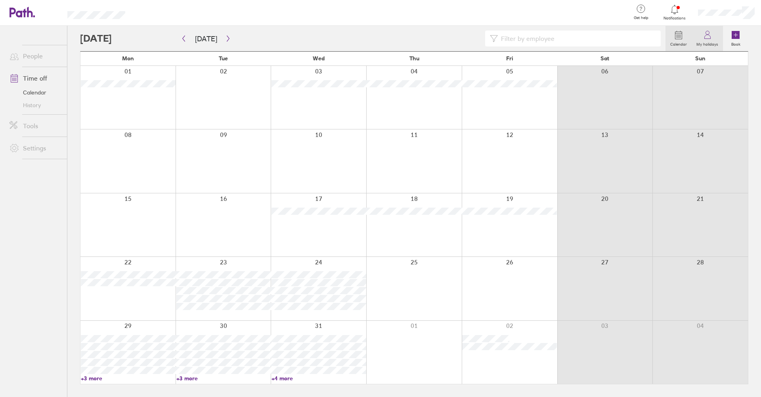 Image resolution: width=761 pixels, height=397 pixels. What do you see at coordinates (707, 43) in the screenshot?
I see `label: My holidays` at bounding box center [707, 43].